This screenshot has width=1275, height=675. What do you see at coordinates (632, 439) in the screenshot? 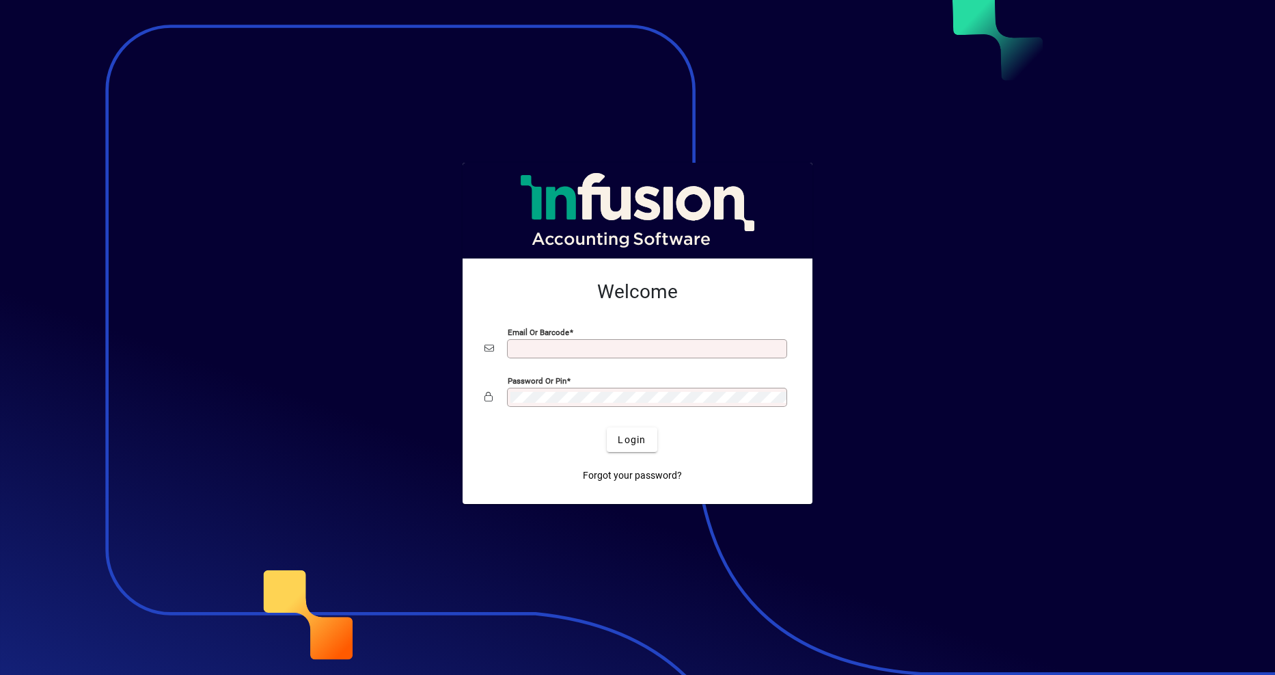
I see `span: Login` at bounding box center [632, 439].